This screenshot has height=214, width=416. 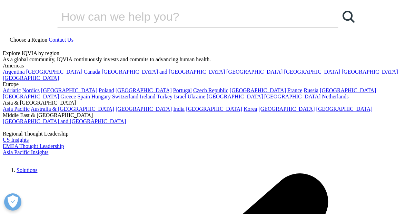 I want to click on a: Contact Us, so click(x=61, y=40).